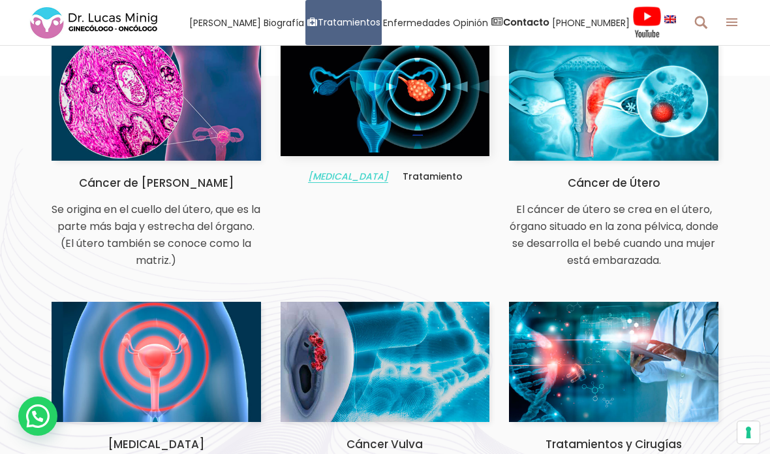 This screenshot has height=454, width=770. What do you see at coordinates (38, 416) in the screenshot?
I see `div: WhatsApp contact` at bounding box center [38, 416].